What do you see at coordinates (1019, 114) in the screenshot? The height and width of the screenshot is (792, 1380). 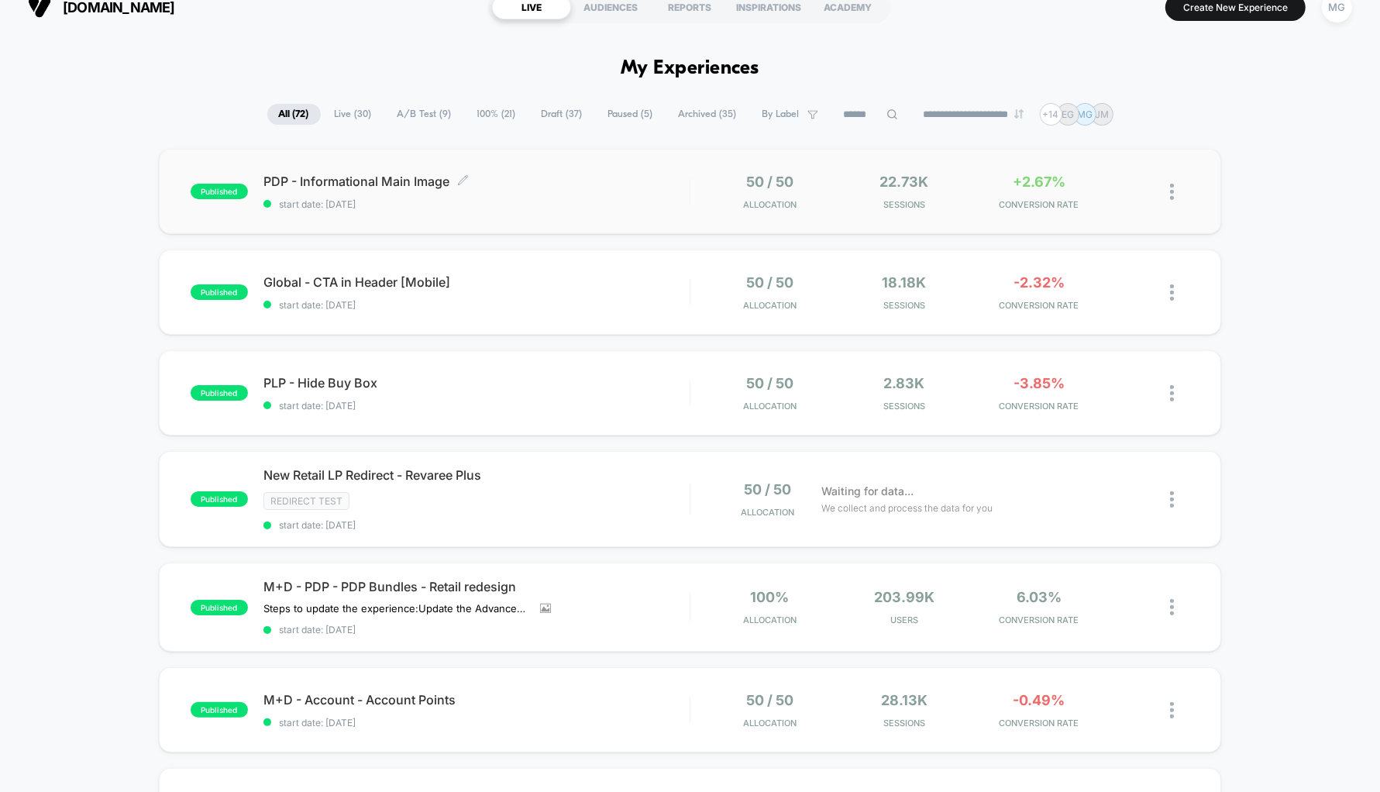 I see `img: end` at bounding box center [1019, 114].